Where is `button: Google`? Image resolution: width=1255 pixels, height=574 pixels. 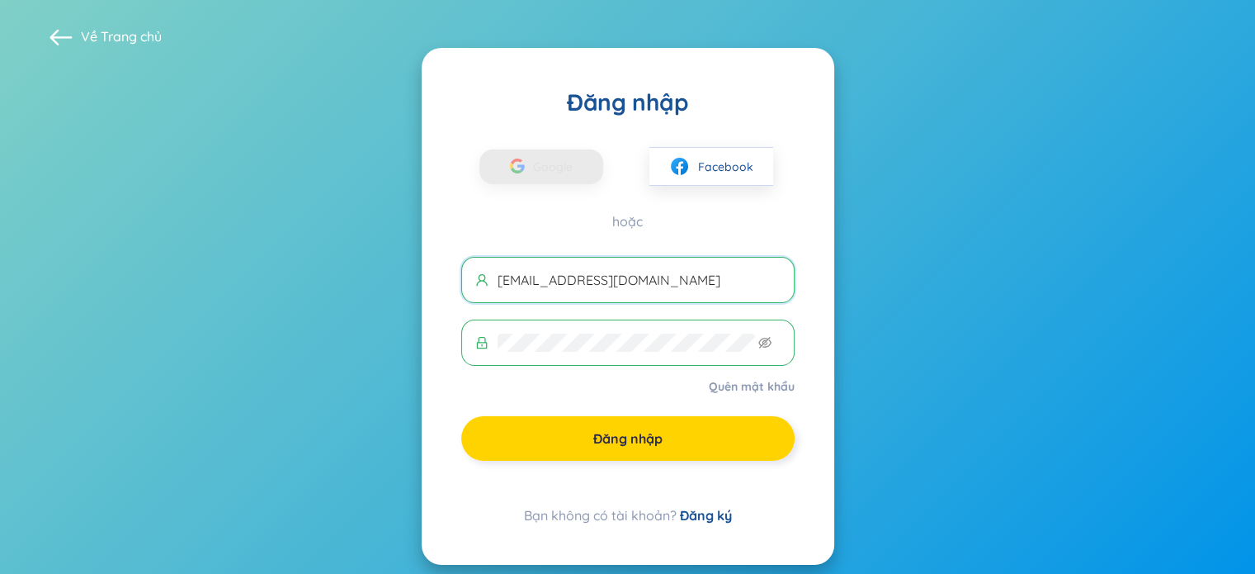
button: Google is located at coordinates (541, 167).